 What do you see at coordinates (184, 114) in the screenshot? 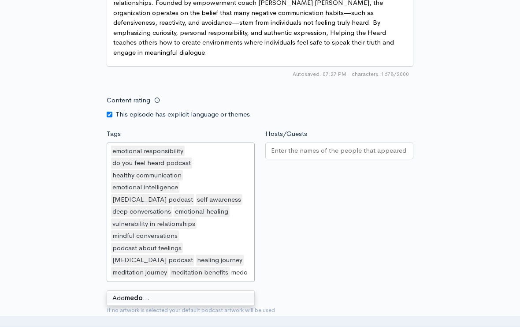
I see `label: This episode has explicit language or themes.` at bounding box center [184, 114].